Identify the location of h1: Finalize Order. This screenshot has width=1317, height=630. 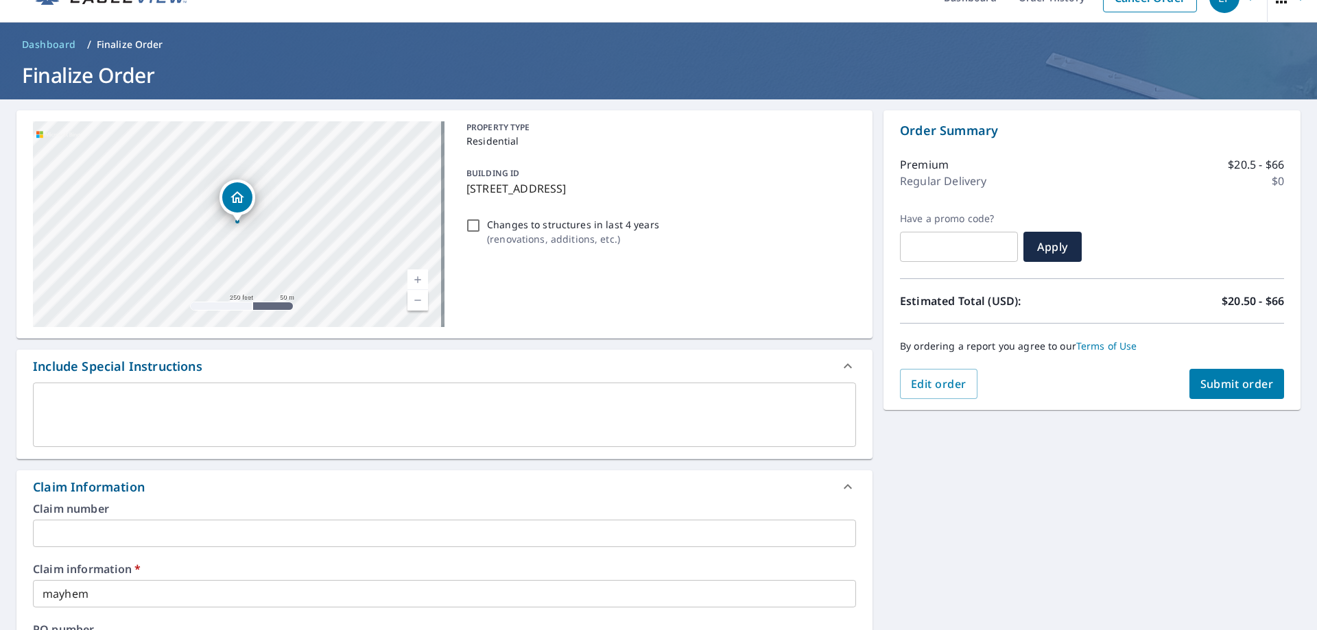
(658, 75).